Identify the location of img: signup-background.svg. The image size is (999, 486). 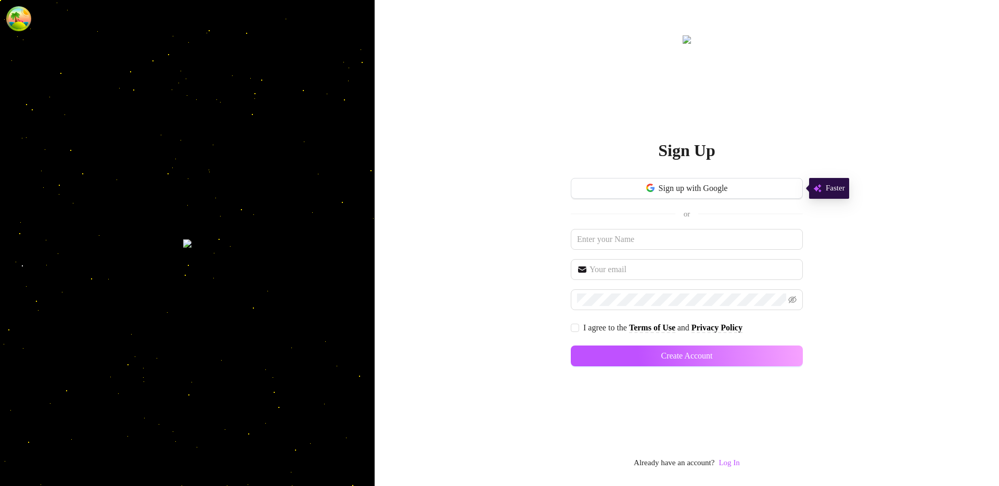
(187, 243).